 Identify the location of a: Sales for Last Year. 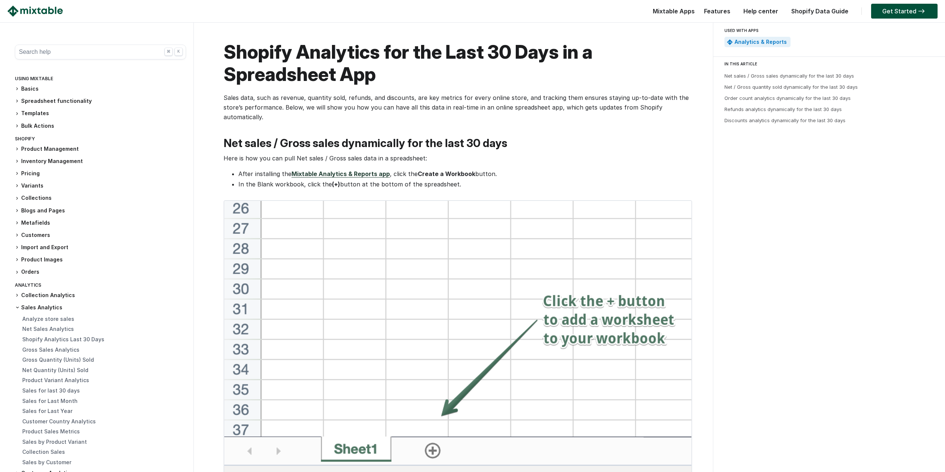
(47, 411).